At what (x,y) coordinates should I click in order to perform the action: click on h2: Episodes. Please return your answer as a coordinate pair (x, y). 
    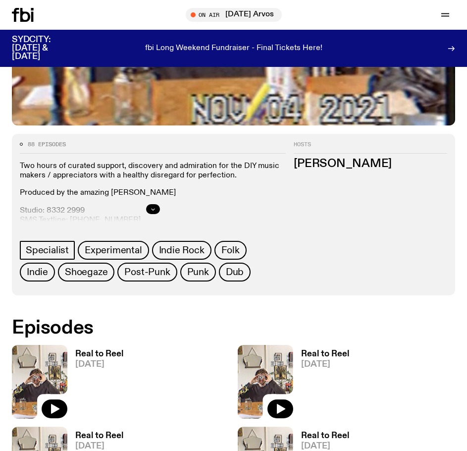
    Looking at the image, I should click on (233, 328).